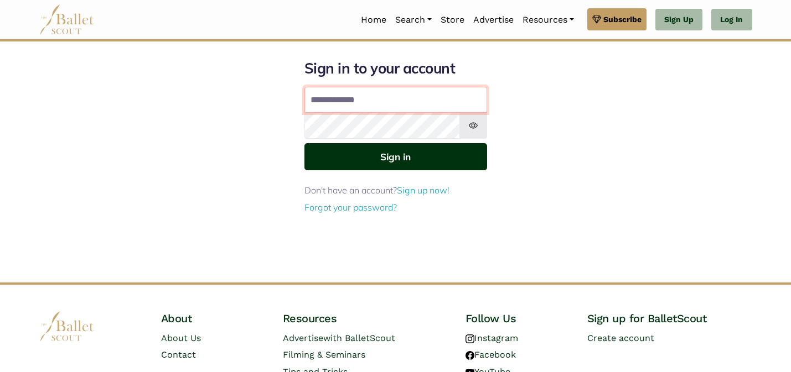 The image size is (791, 372). What do you see at coordinates (365, 319) in the screenshot?
I see `h4: Resources` at bounding box center [365, 319].